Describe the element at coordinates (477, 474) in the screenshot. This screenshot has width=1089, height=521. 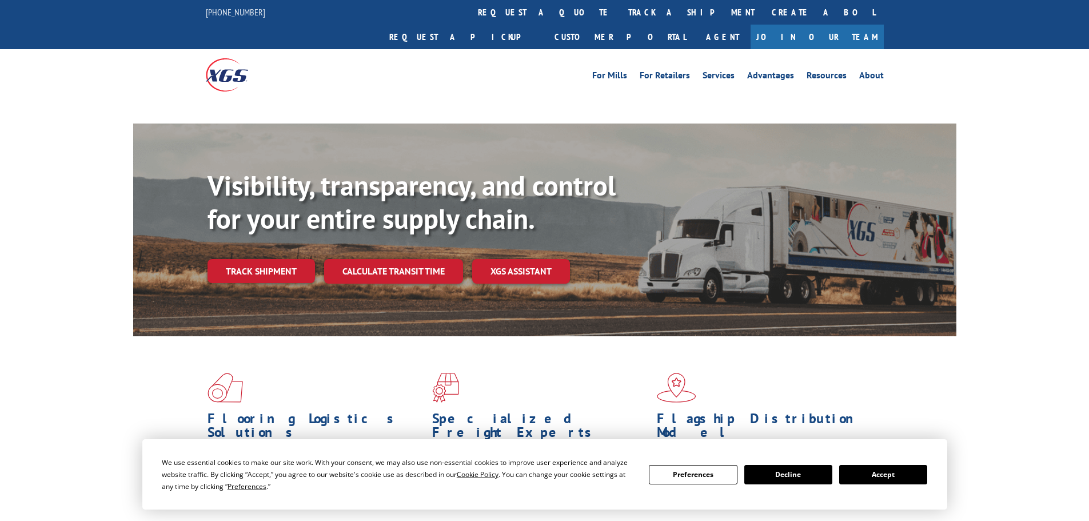
I see `span: Cookie Policy` at that location.